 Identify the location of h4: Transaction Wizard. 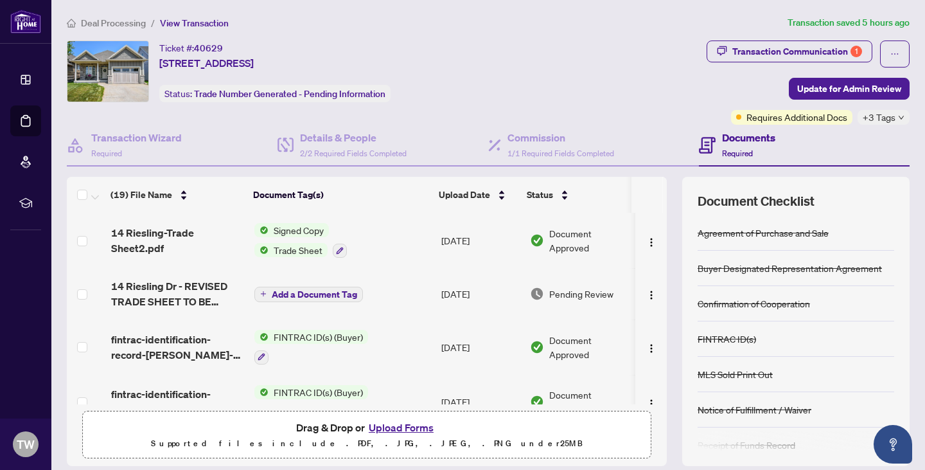
(136, 137).